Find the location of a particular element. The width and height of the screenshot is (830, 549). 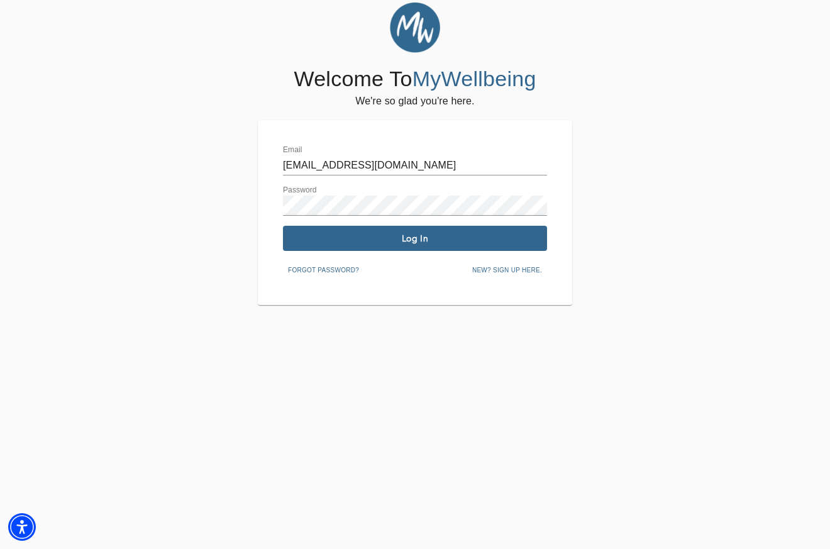

span: Log In is located at coordinates (415, 238).